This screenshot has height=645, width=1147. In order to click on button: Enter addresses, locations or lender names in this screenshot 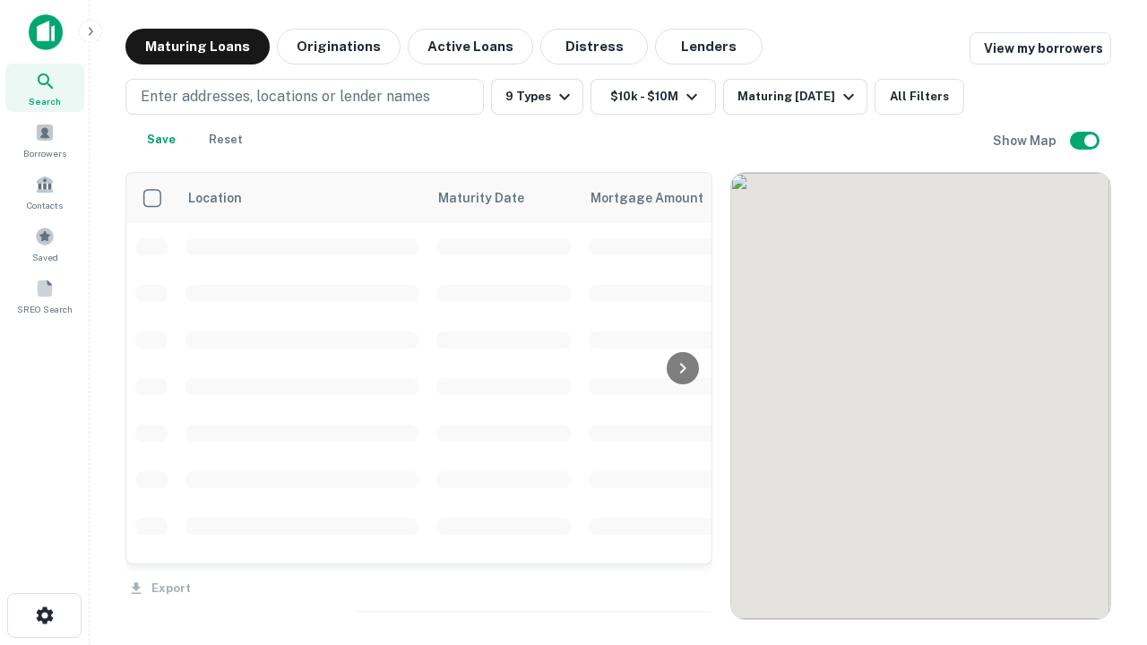, I will do `click(305, 97)`.